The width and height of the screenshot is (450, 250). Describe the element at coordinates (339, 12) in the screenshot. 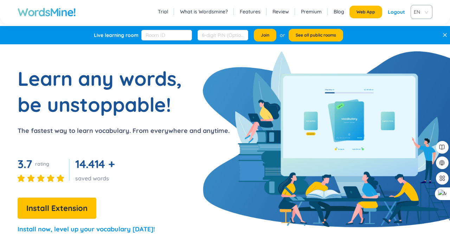

I see `a: Blog` at that location.